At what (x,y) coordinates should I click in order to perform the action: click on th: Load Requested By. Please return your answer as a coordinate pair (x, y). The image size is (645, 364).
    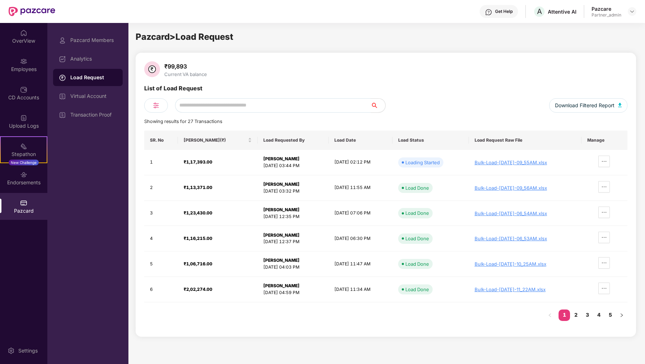
    Looking at the image, I should click on (293, 140).